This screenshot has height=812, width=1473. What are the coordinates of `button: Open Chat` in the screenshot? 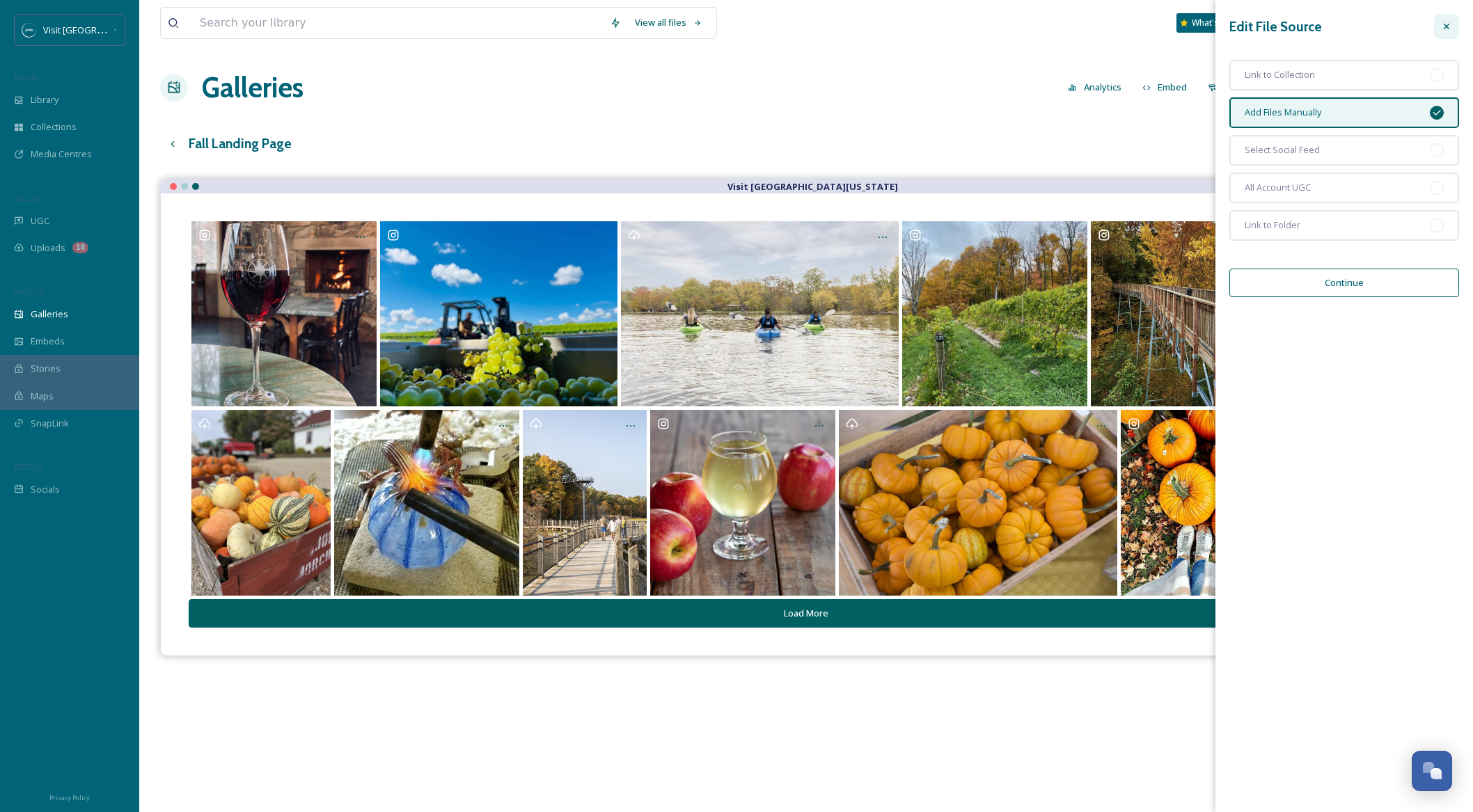 It's located at (1432, 771).